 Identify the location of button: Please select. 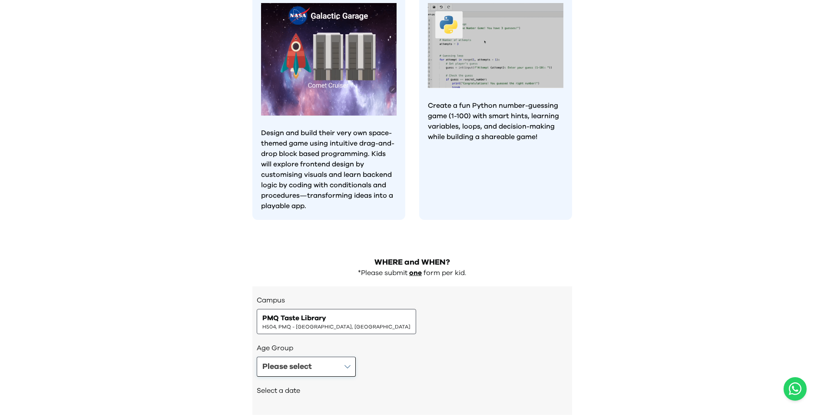
(306, 367).